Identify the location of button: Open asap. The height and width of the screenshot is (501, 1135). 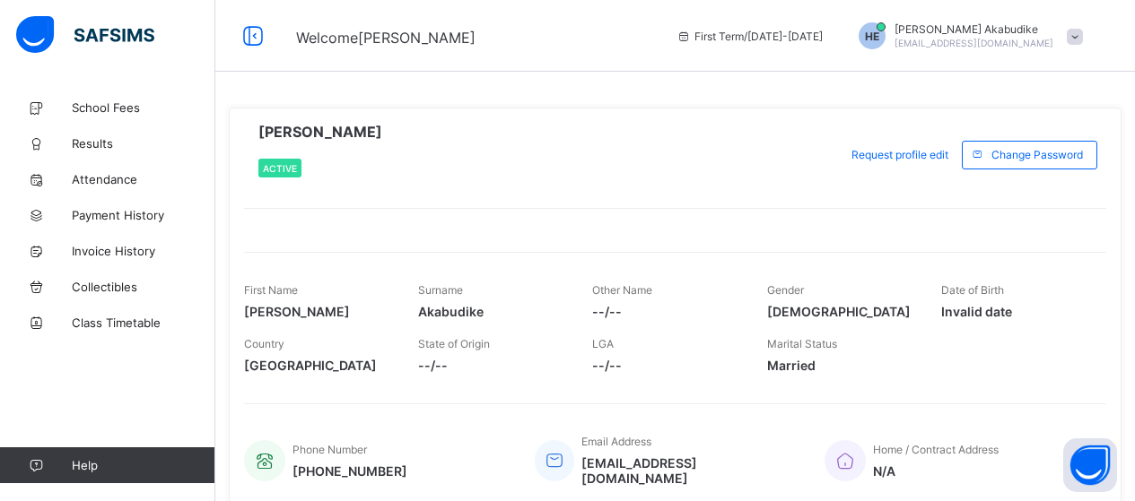
(1090, 466).